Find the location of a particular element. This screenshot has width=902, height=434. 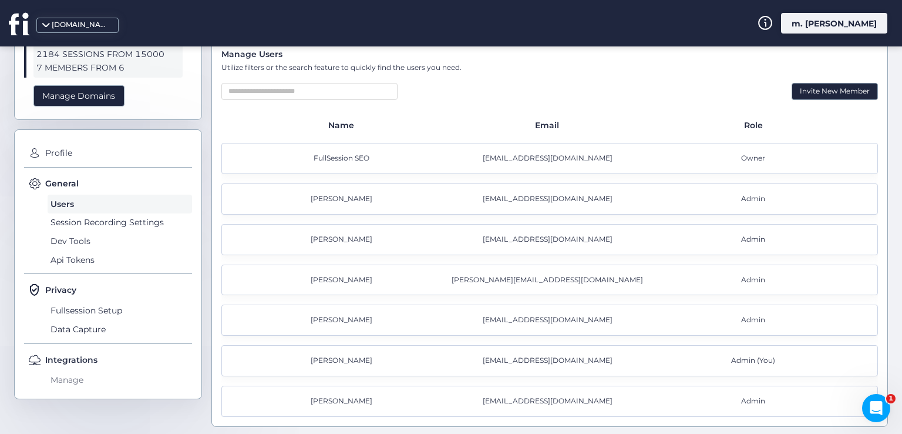

span: Manage is located at coordinates (120, 380).